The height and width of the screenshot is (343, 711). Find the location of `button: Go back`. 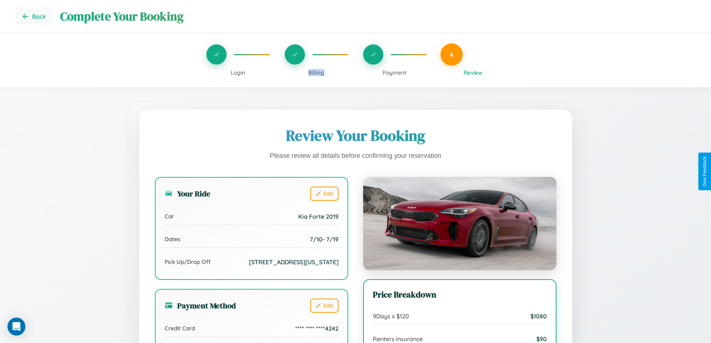

button: Go back is located at coordinates (34, 16).